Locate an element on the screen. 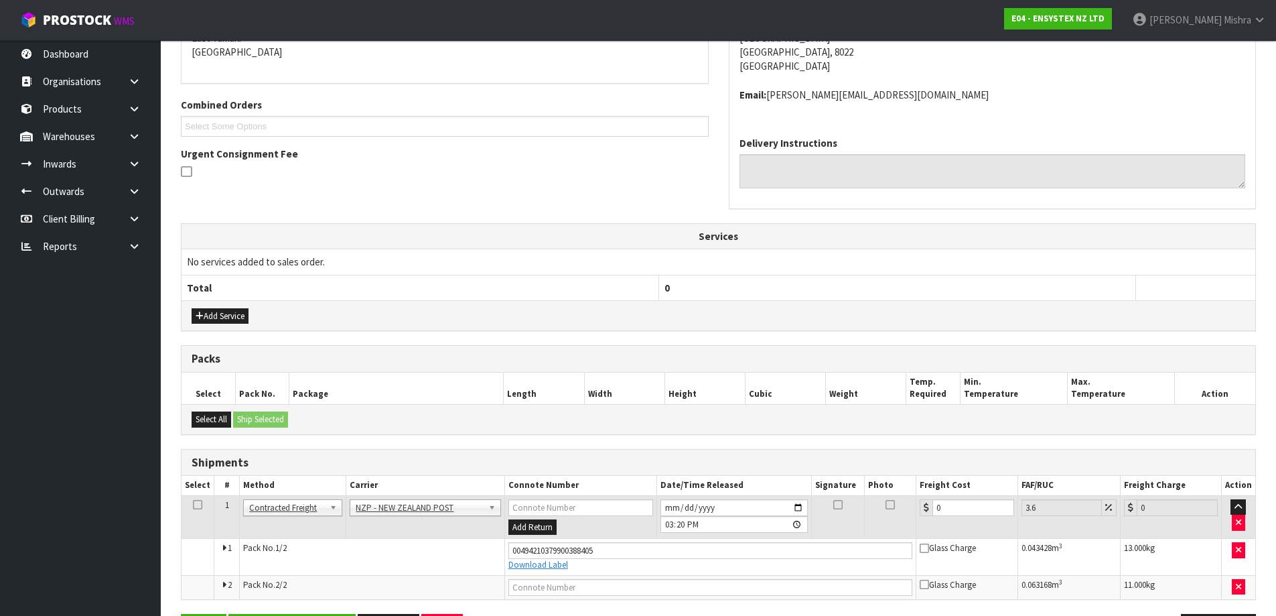  td: No services added to sales order. is located at coordinates (718, 262).